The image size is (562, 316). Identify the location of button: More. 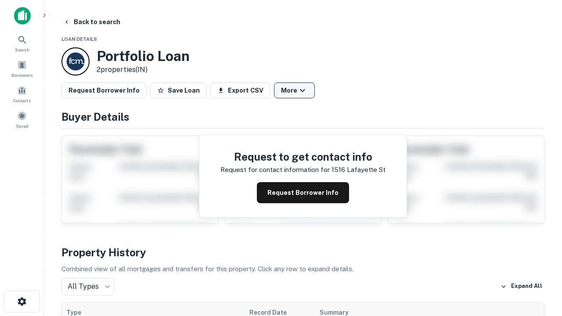
(294, 90).